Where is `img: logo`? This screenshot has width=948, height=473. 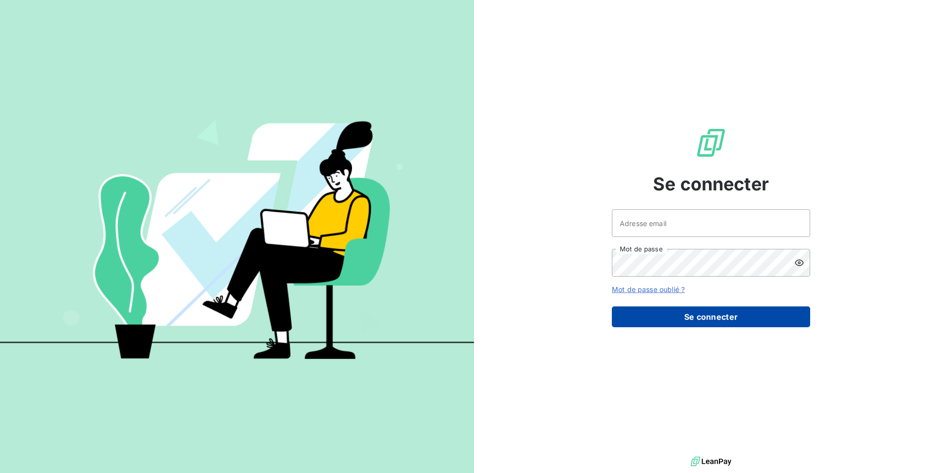
img: logo is located at coordinates (711, 461).